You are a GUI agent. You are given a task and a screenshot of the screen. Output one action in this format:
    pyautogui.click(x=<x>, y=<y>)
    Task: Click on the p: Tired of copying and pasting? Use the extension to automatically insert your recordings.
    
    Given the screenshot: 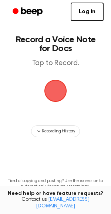 What is the action you would take?
    pyautogui.click(x=55, y=184)
    